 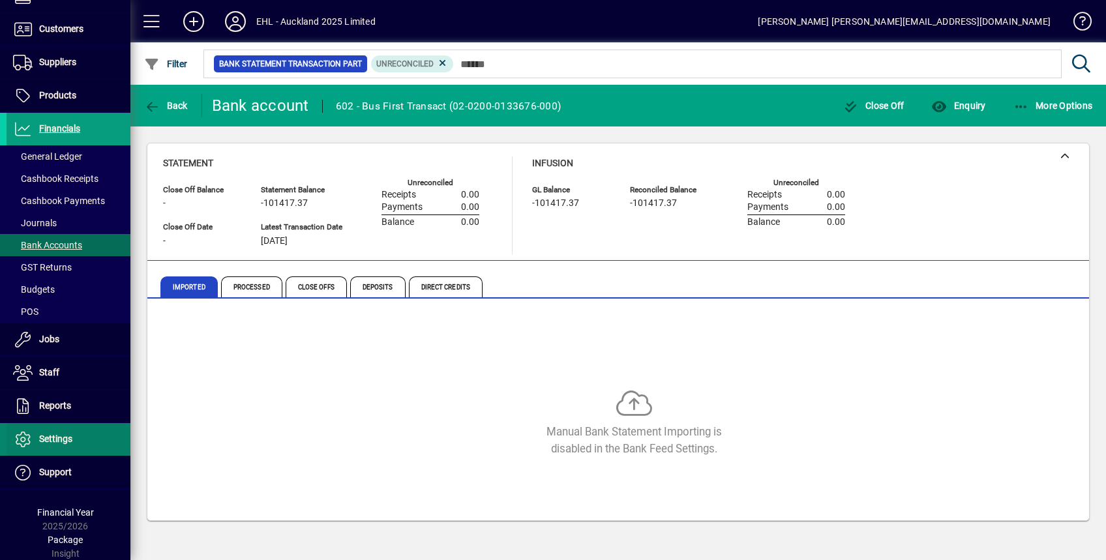 What do you see at coordinates (59, 201) in the screenshot?
I see `span: Cashbook Payments` at bounding box center [59, 201].